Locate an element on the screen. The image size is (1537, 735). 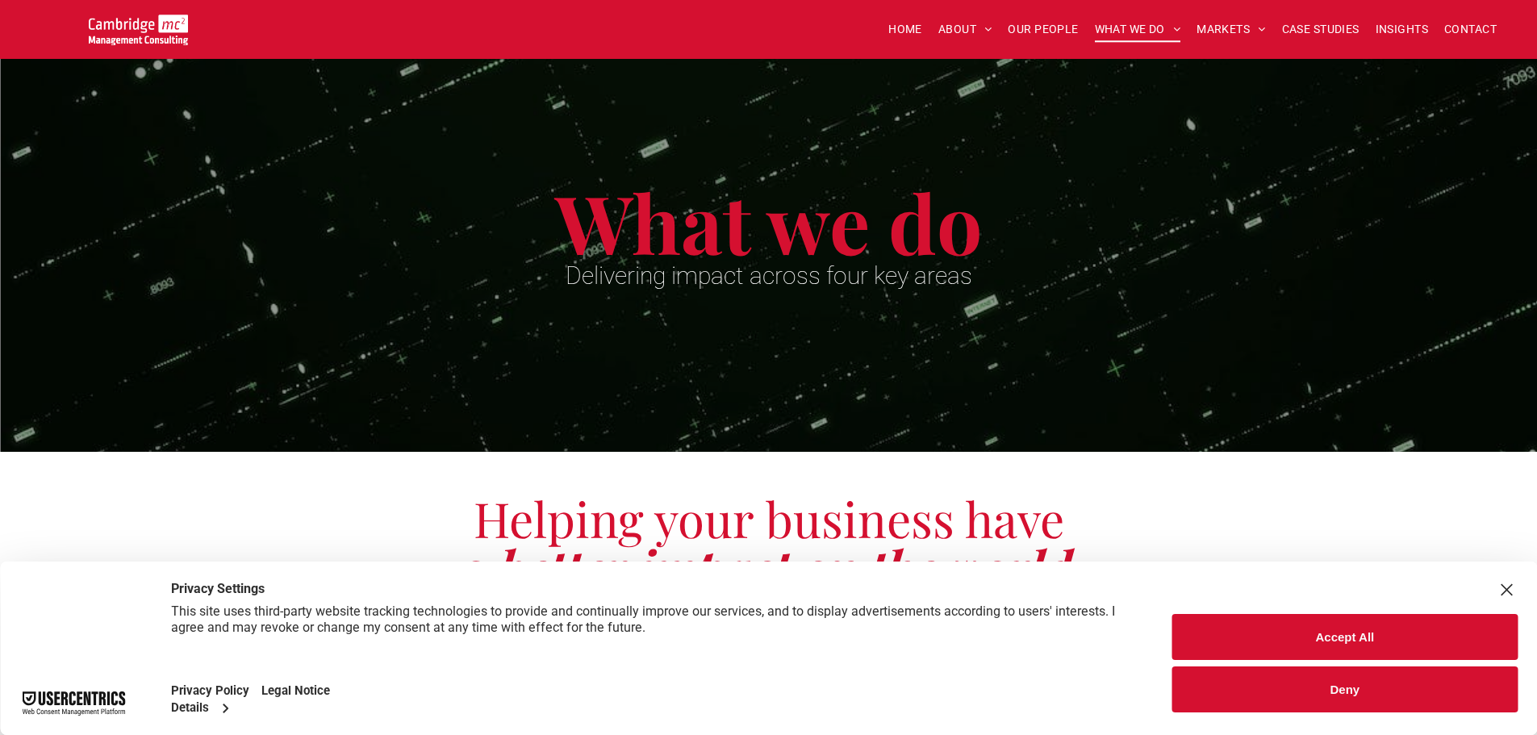
span: better impact on the world is located at coordinates (786, 566).